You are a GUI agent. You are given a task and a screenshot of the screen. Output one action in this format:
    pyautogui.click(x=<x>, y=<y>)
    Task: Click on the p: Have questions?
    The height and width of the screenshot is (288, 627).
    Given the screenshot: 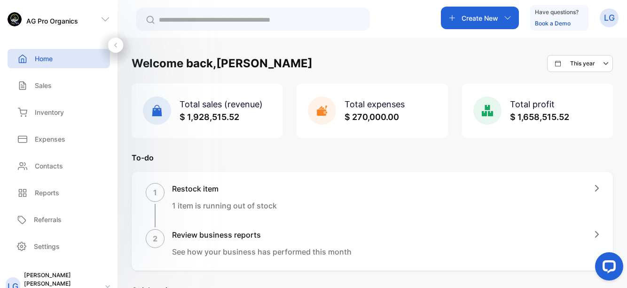 What is the action you would take?
    pyautogui.click(x=556, y=12)
    